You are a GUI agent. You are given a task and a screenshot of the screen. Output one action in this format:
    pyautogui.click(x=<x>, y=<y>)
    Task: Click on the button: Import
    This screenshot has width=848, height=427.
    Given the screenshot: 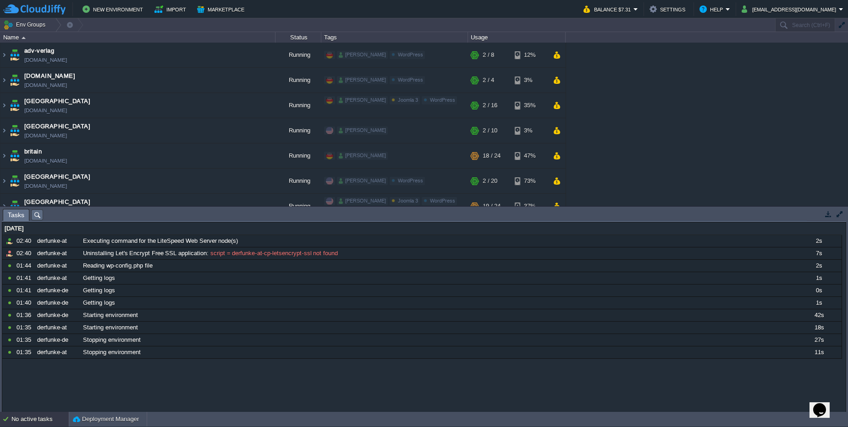 What is the action you would take?
    pyautogui.click(x=171, y=9)
    